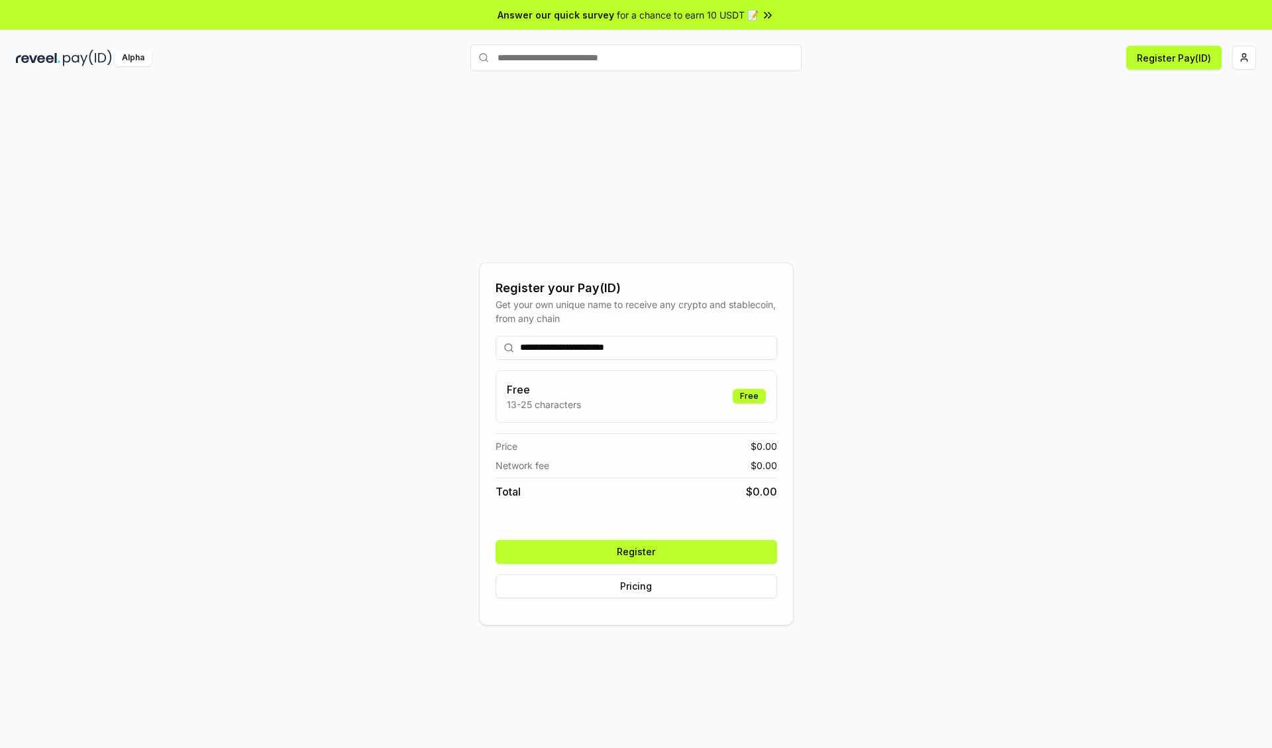 Image resolution: width=1272 pixels, height=748 pixels. I want to click on span: Total, so click(508, 492).